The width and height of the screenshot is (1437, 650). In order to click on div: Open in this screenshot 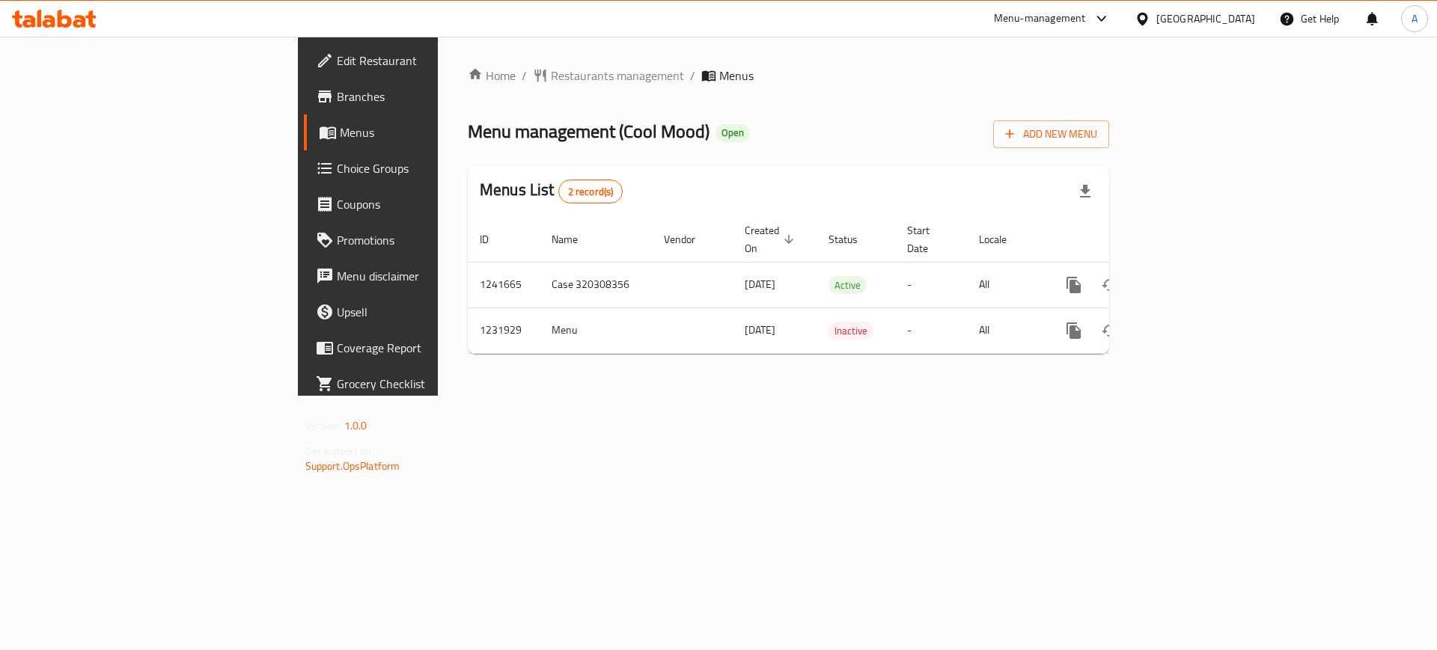, I will do `click(733, 133)`.